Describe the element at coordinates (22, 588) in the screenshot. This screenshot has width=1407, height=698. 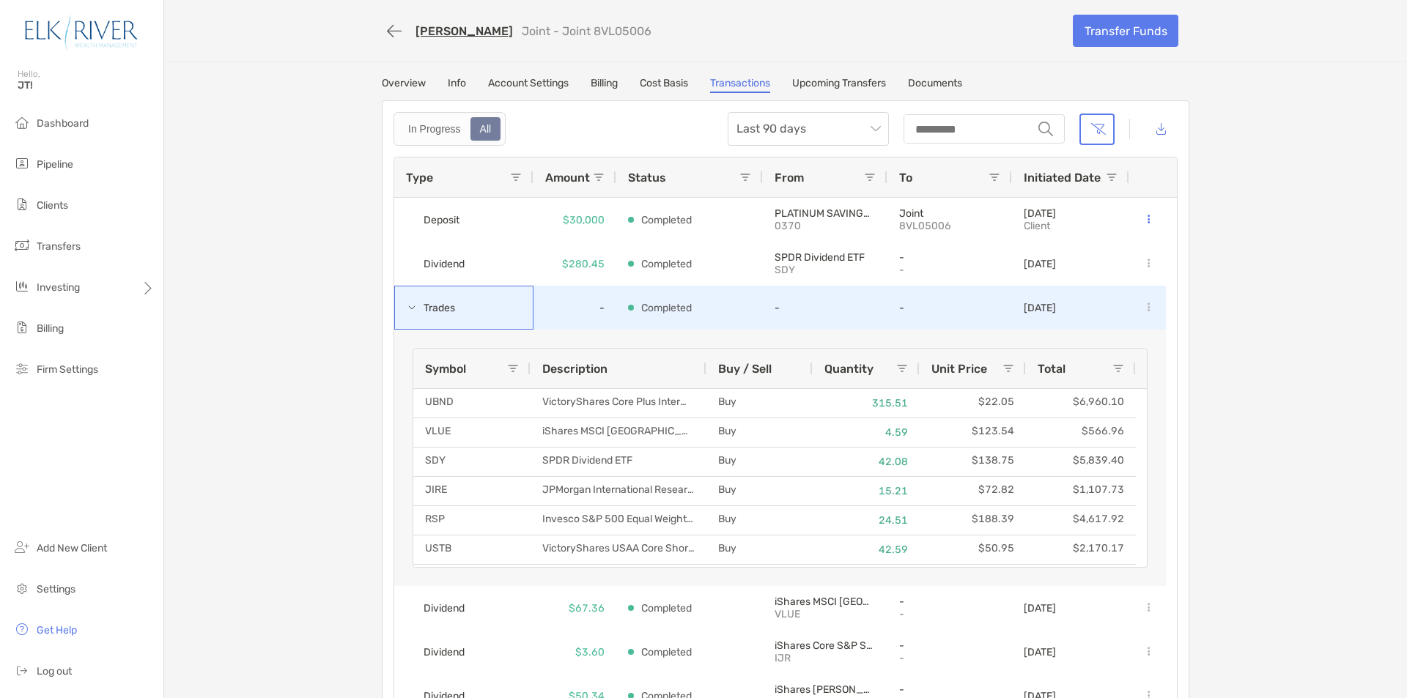
I see `img: settings icon` at that location.